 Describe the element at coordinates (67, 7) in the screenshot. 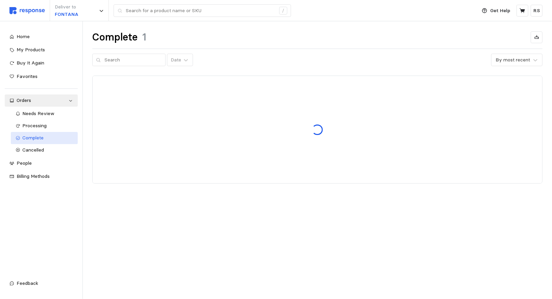

I see `p: Deliver to` at that location.